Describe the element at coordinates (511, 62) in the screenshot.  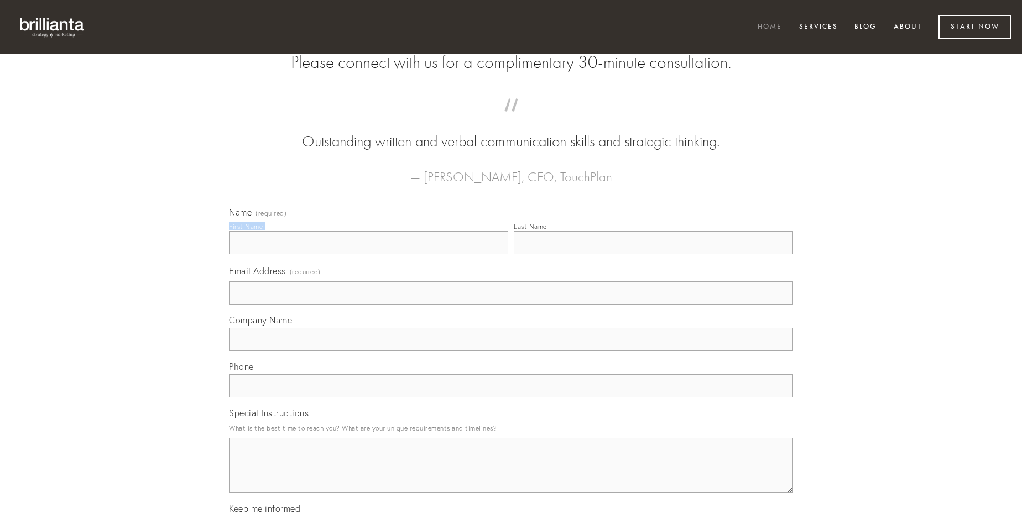
I see `h2: Please connect with us for a complimentary 30-minute consultation.` at that location.